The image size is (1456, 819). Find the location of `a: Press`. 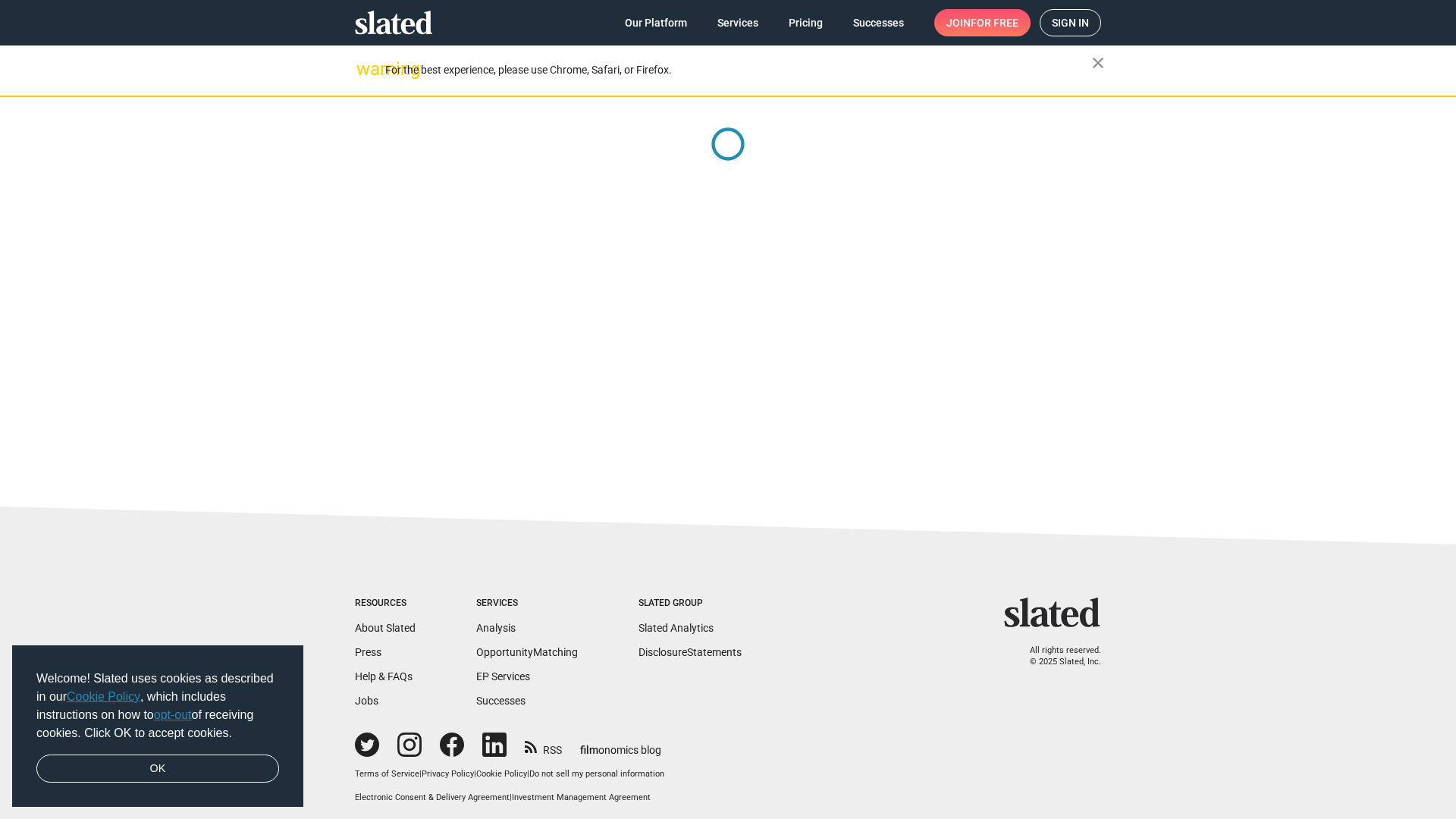

a: Press is located at coordinates (368, 652).